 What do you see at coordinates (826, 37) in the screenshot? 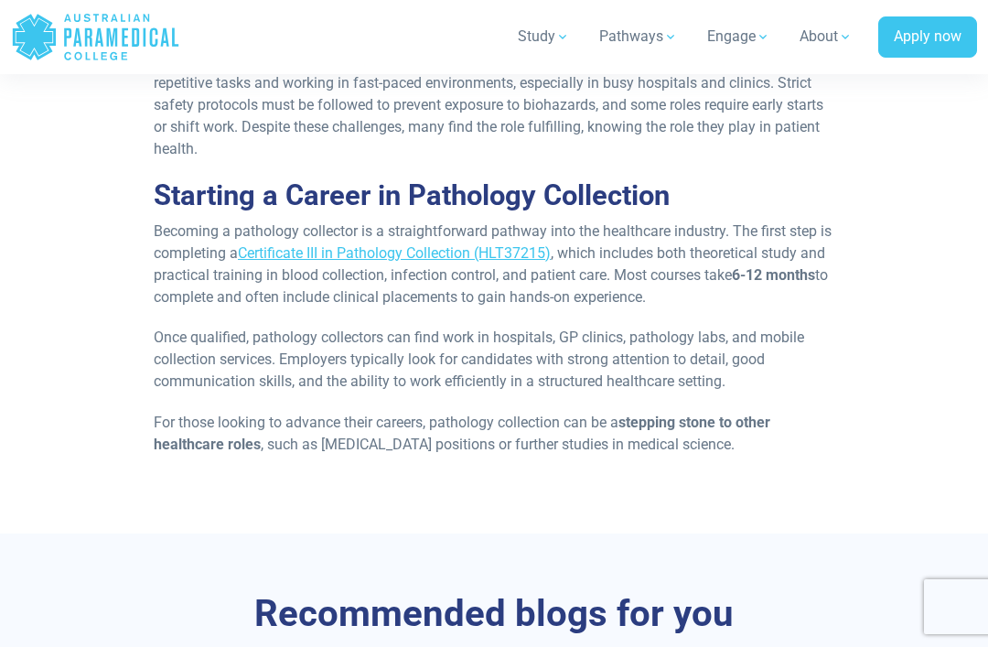
I see `a: About` at bounding box center [826, 37].